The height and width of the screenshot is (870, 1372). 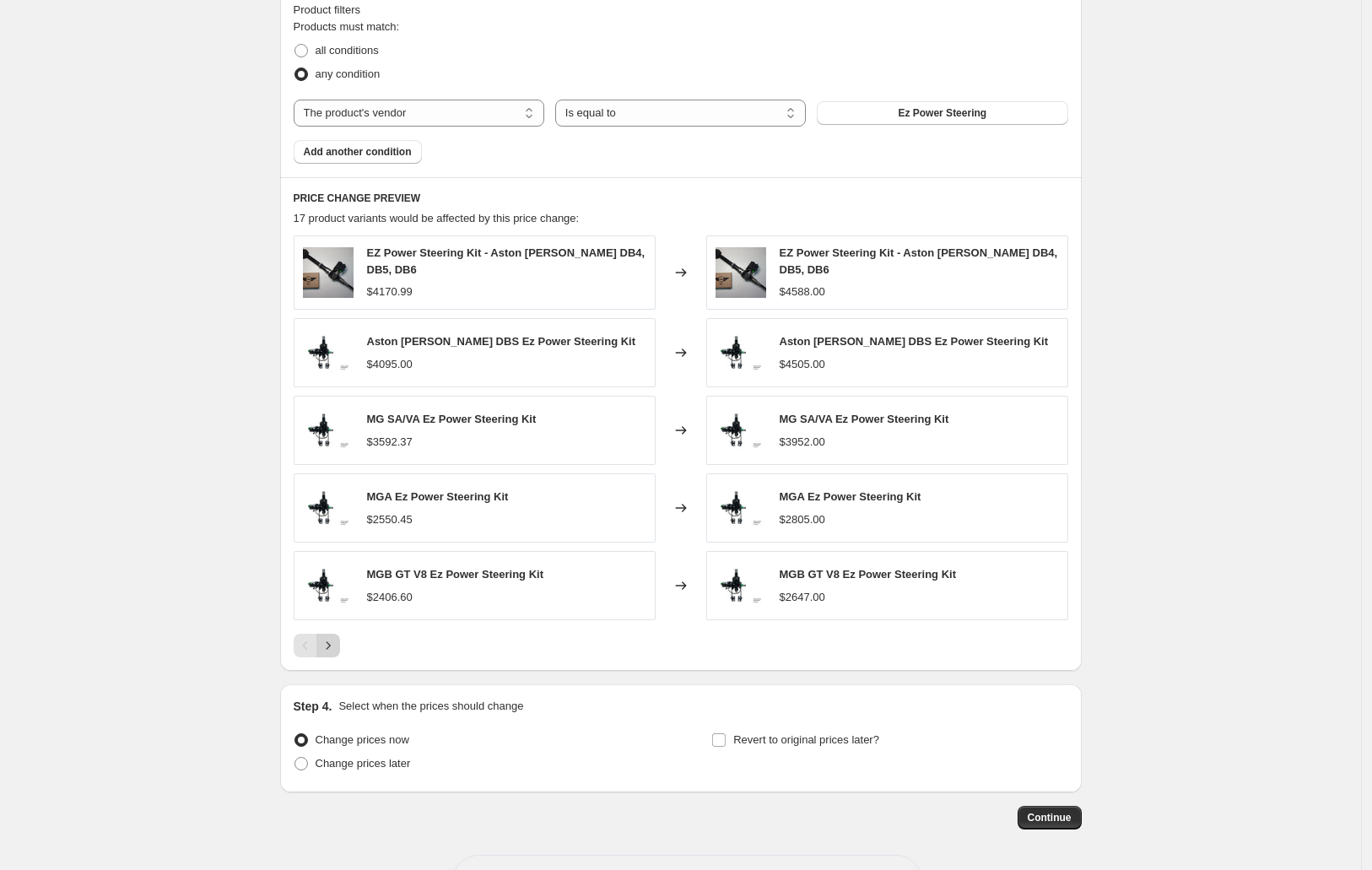 I want to click on button: Continue, so click(x=1050, y=817).